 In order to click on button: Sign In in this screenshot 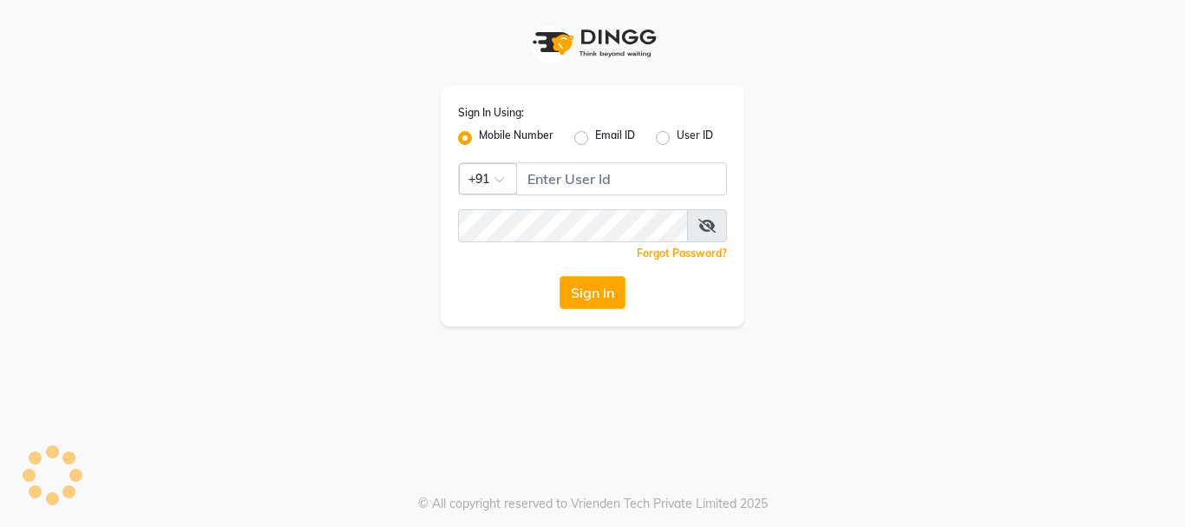, I will do `click(592, 292)`.